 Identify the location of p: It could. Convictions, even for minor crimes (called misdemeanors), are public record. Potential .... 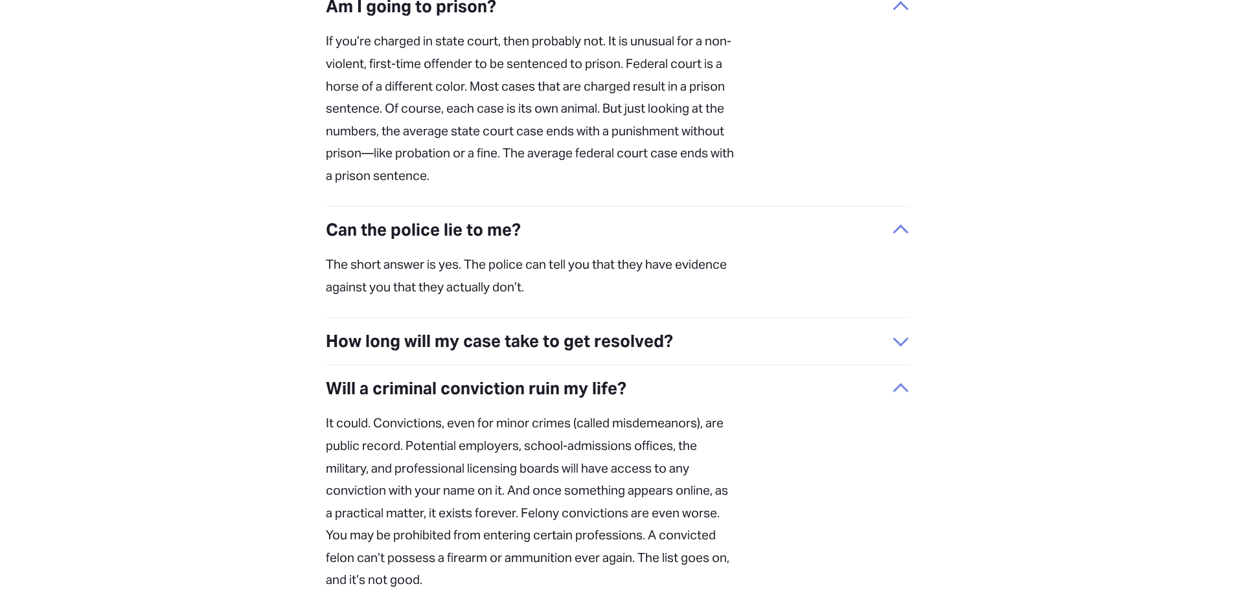
(530, 501).